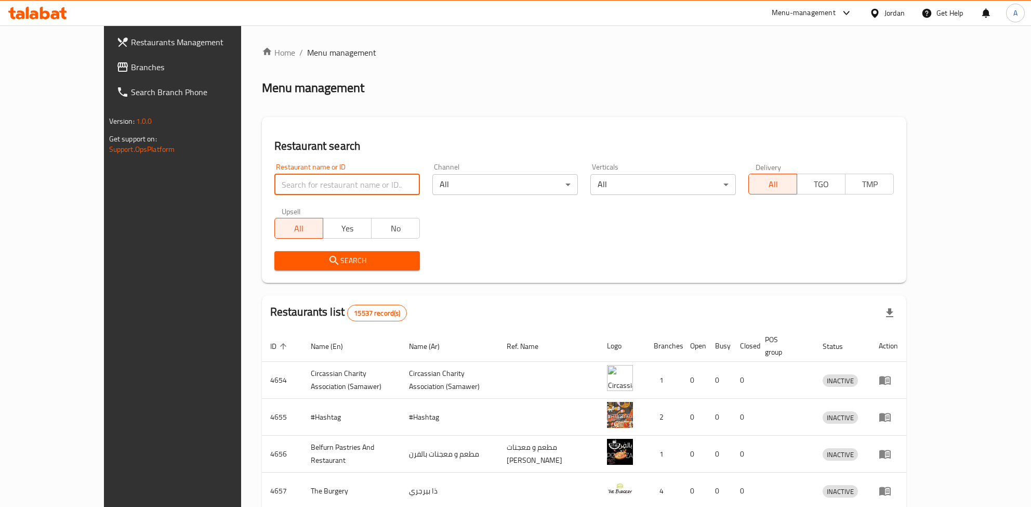  Describe the element at coordinates (347, 260) in the screenshot. I see `span: Search` at that location.